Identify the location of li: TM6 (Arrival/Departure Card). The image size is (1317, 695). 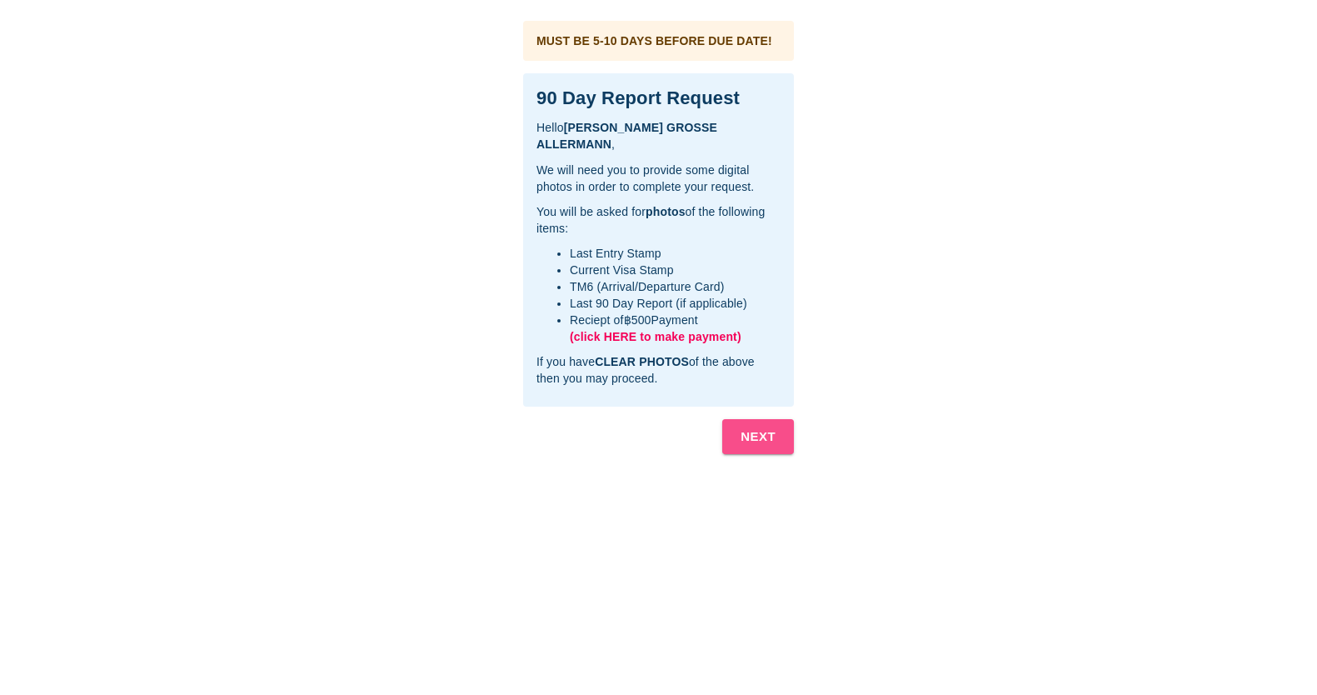
(675, 287).